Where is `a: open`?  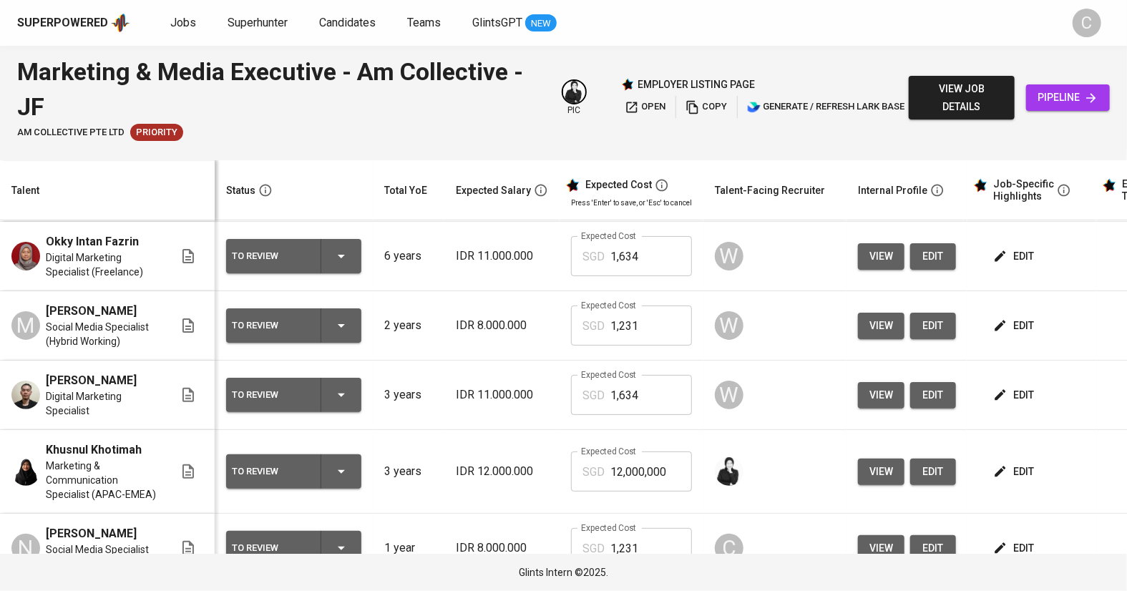 a: open is located at coordinates (646, 107).